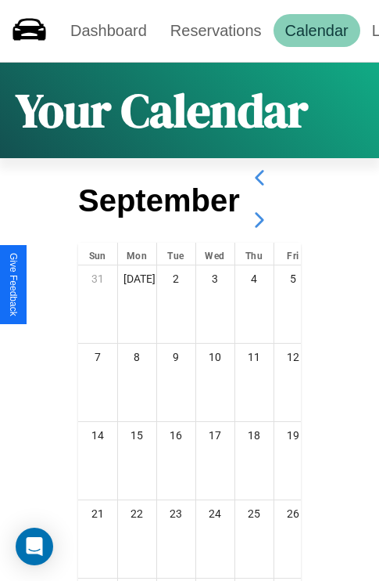 This screenshot has height=581, width=379. What do you see at coordinates (215, 435) in the screenshot?
I see `div: 17` at bounding box center [215, 435].